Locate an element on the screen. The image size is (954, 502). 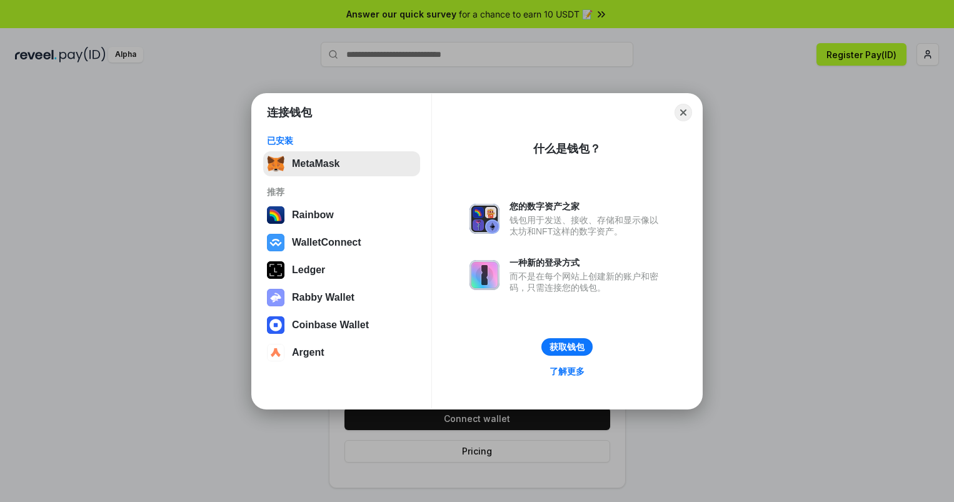
button: WalletConnect is located at coordinates (341, 242).